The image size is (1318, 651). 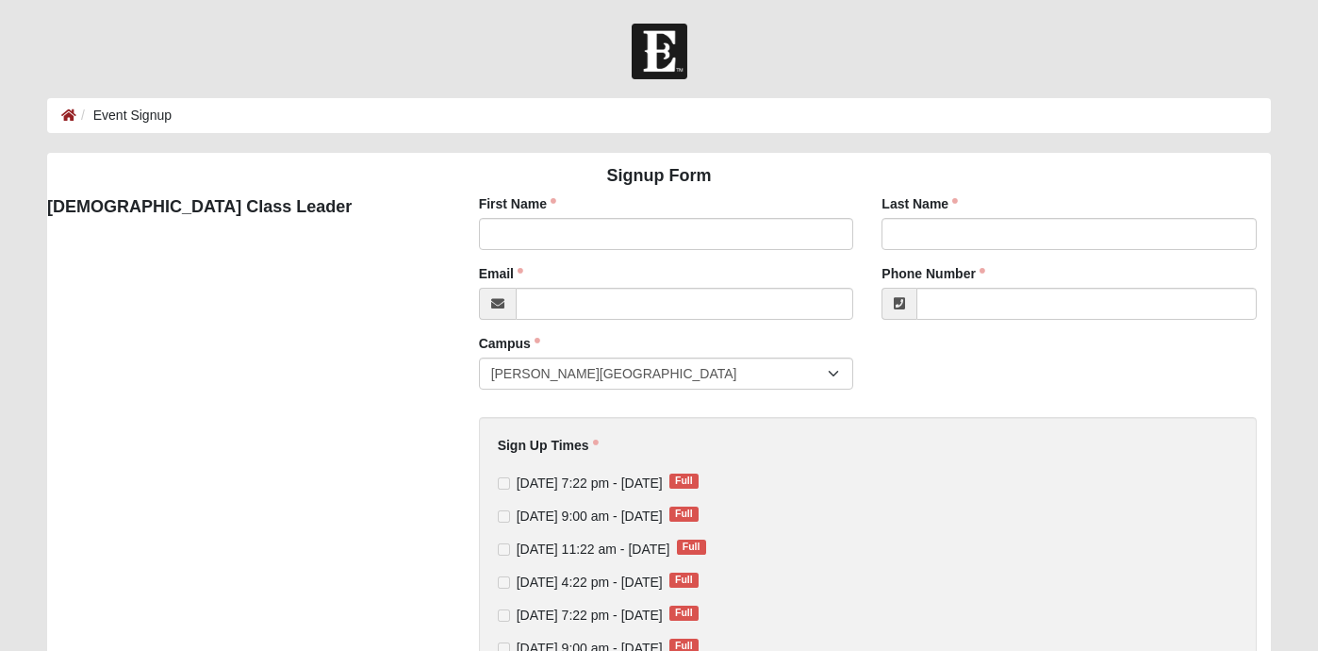 What do you see at coordinates (509, 343) in the screenshot?
I see `label: Campus` at bounding box center [509, 343].